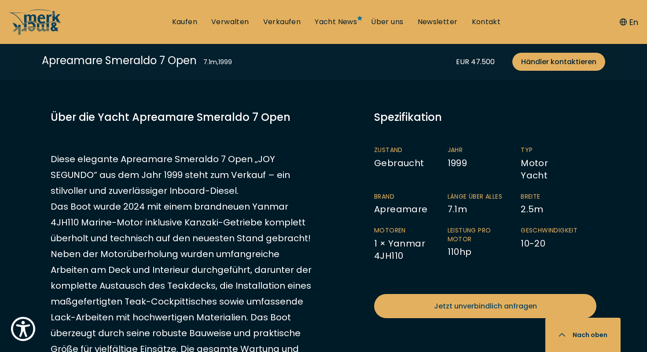  I want to click on div: 7.1 m , 1999, so click(217, 62).